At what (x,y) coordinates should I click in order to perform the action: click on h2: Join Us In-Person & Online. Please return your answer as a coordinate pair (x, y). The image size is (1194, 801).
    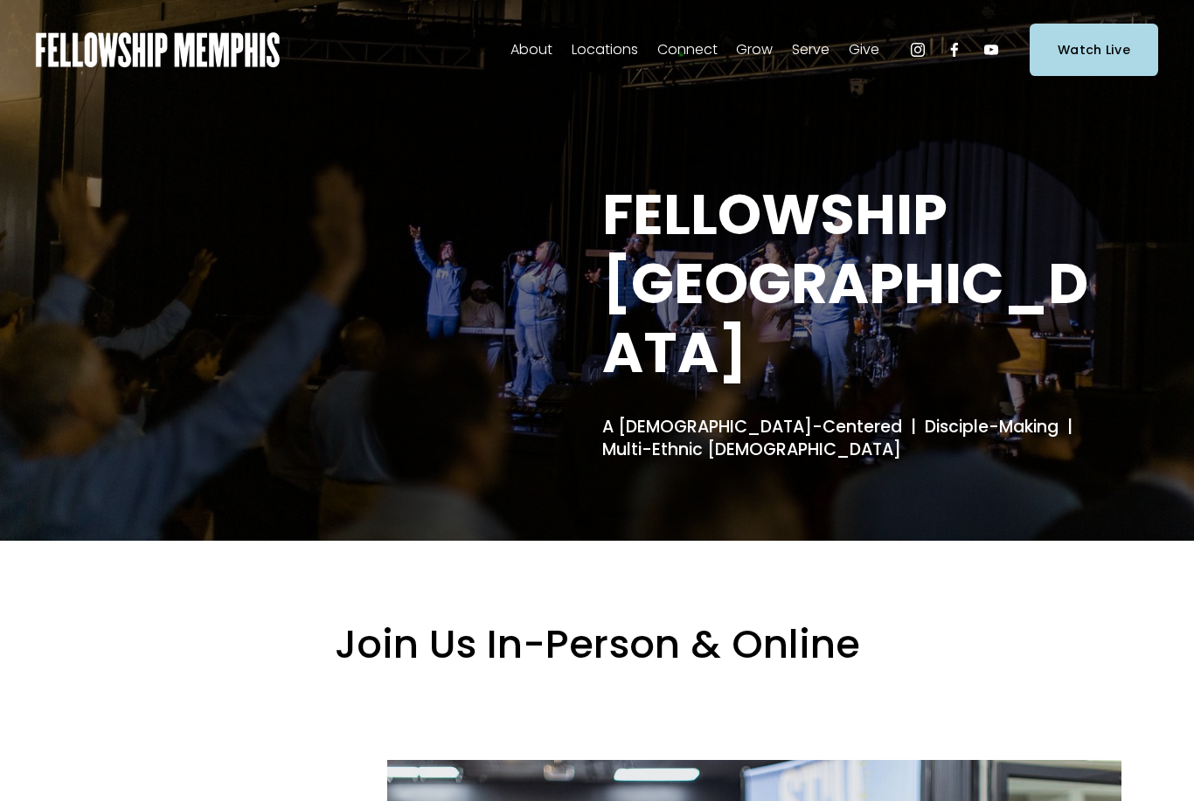
    Looking at the image, I should click on (597, 645).